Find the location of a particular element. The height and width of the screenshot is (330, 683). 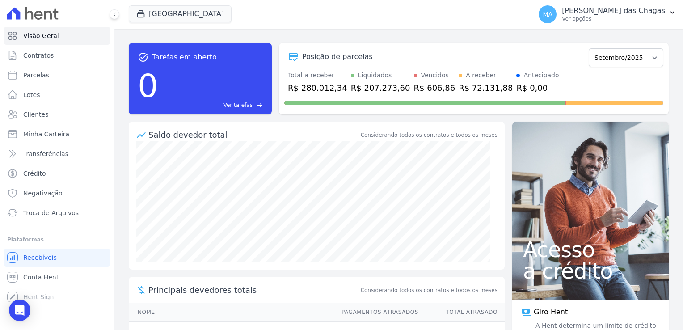

span: Recebíveis is located at coordinates (40, 258).